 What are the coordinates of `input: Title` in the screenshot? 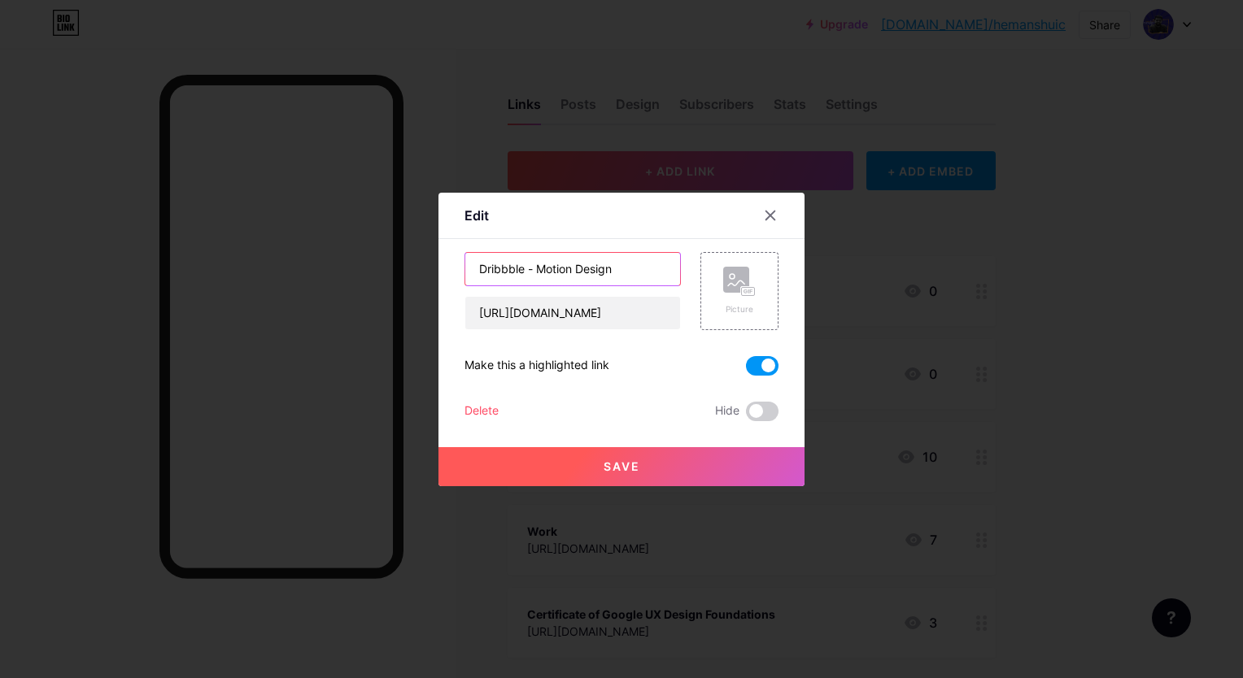 It's located at (573, 269).